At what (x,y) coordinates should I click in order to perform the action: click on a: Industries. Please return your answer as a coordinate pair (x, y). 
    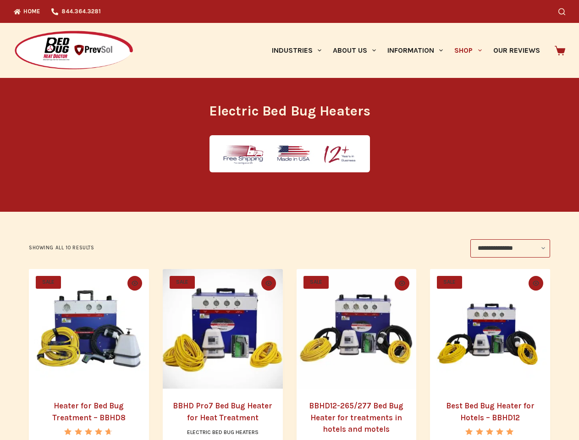
    Looking at the image, I should click on (296, 50).